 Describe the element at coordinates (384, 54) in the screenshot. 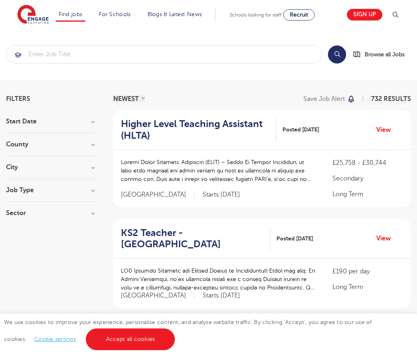

I see `span: Browse all Jobs` at that location.